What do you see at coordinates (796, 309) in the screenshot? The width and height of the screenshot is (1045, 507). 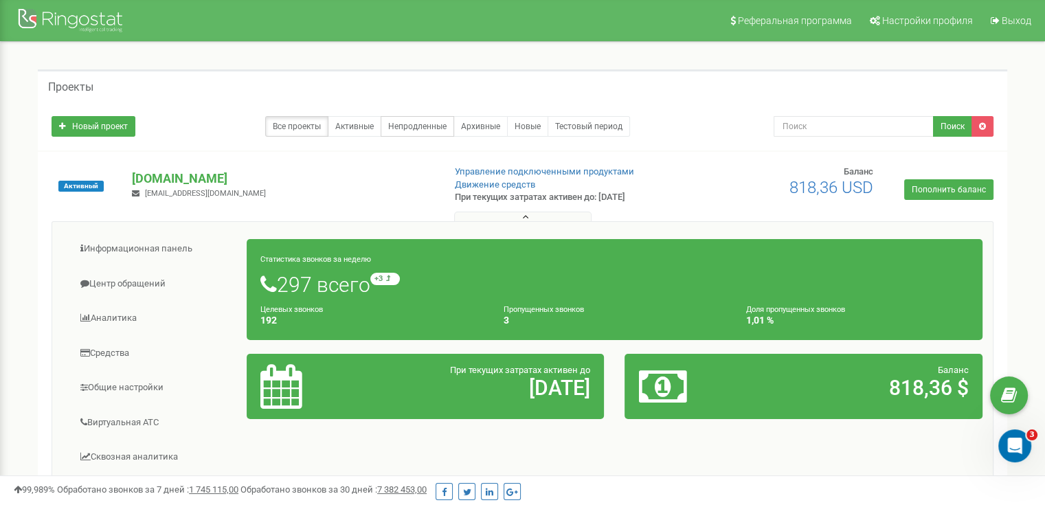 I see `small: Доля пропущенных звонков` at bounding box center [796, 309].